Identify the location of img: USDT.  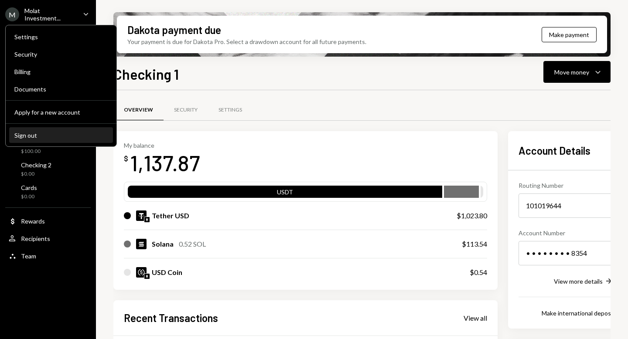
(141, 216).